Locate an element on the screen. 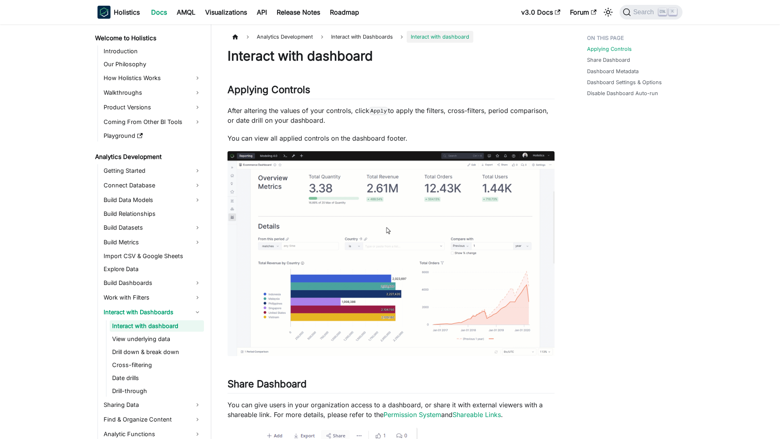 The image size is (780, 439). a: Our Philosophy is located at coordinates (152, 64).